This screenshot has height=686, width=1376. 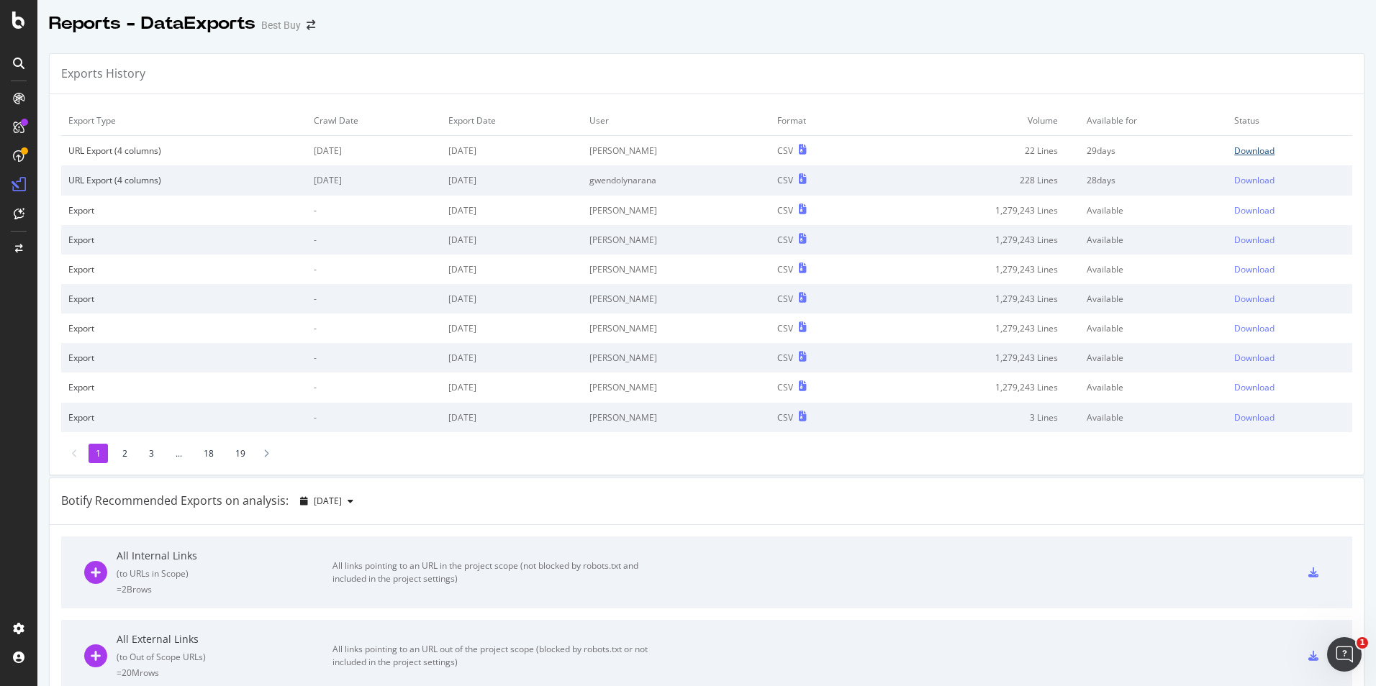 I want to click on div: Exports History, so click(x=103, y=73).